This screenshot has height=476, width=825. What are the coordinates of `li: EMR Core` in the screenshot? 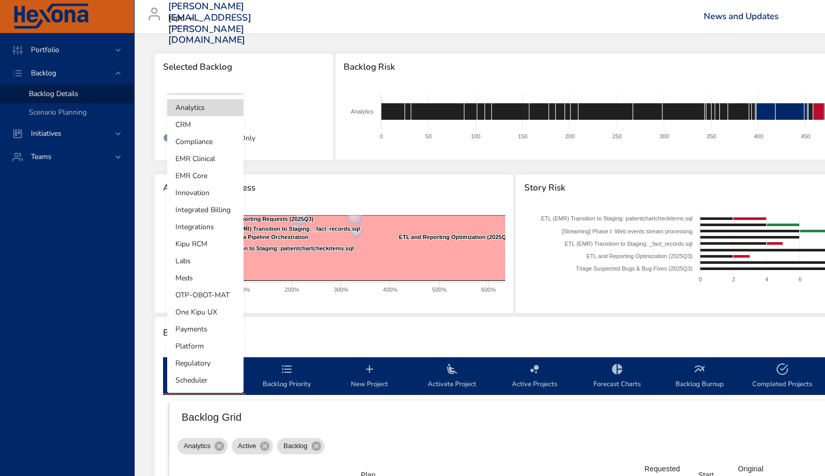 It's located at (205, 175).